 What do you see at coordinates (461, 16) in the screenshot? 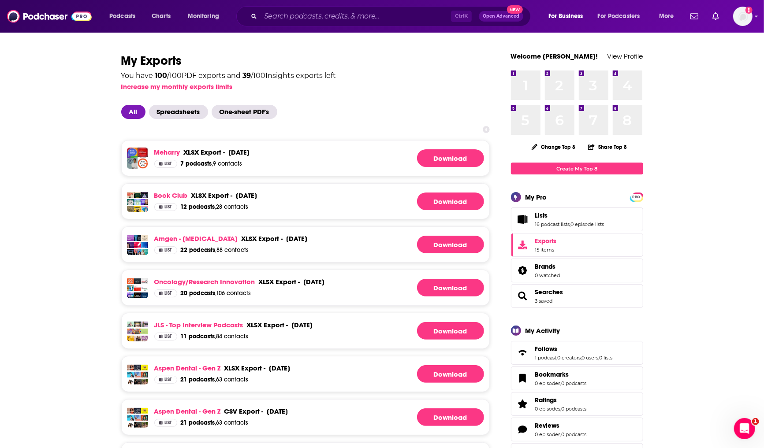
I see `span: Ctrl K` at bounding box center [461, 16].